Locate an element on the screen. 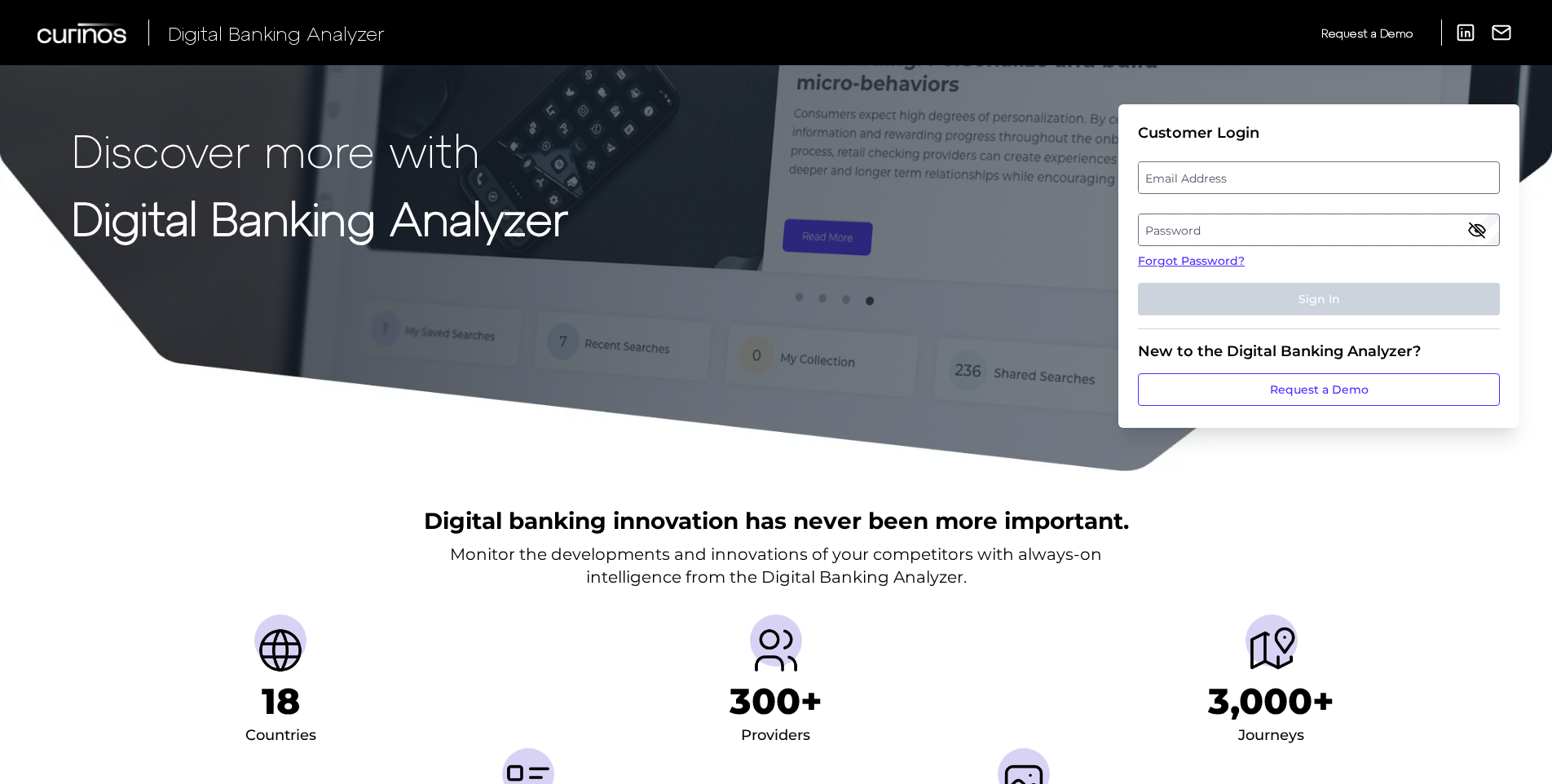  strong: Digital Banking Analyzer is located at coordinates (320, 217).